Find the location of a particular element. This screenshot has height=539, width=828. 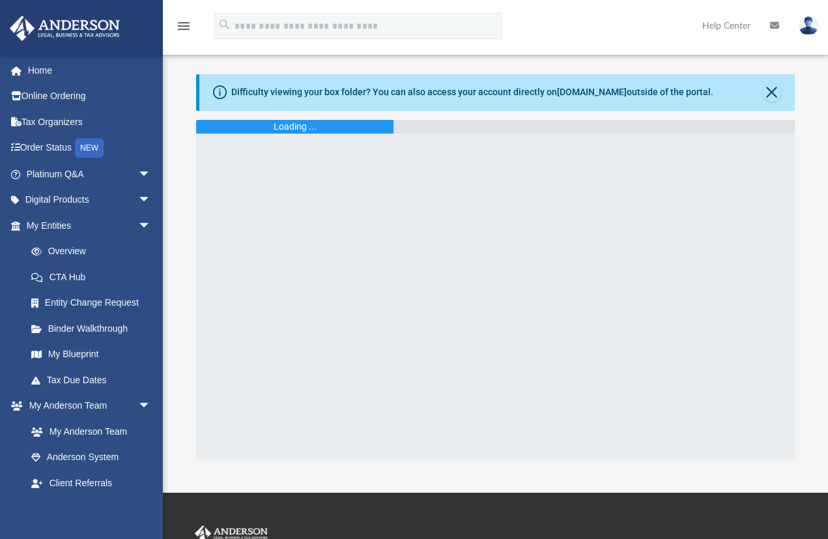

a: My Anderson Teamarrow_drop_down is located at coordinates (87, 406).